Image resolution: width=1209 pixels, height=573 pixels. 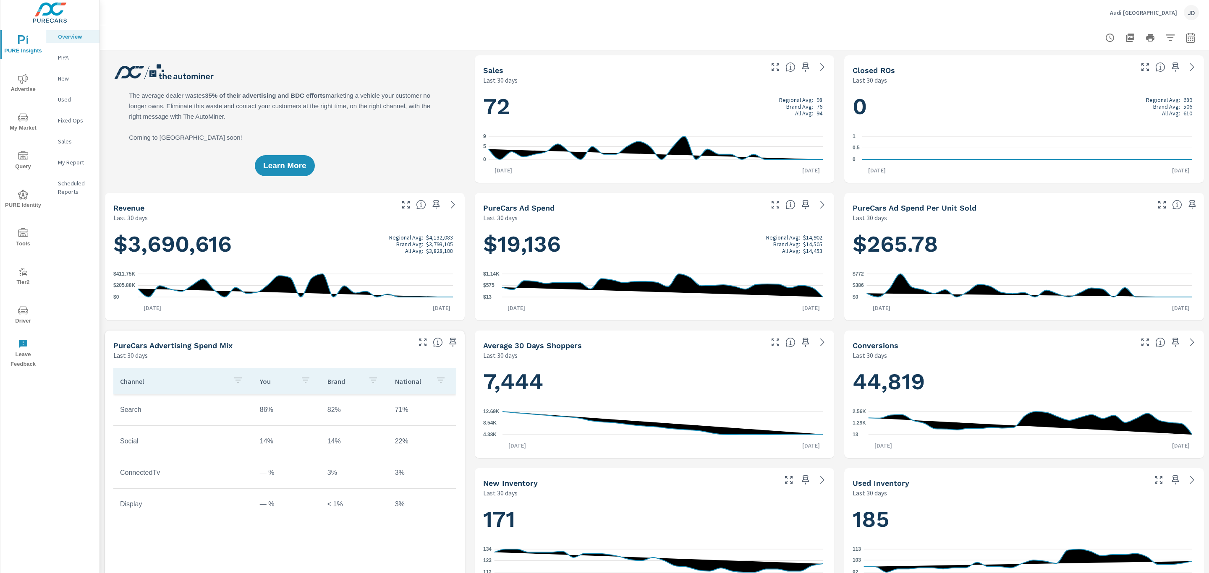 What do you see at coordinates (856, 560) in the screenshot?
I see `text: 103` at bounding box center [856, 560].